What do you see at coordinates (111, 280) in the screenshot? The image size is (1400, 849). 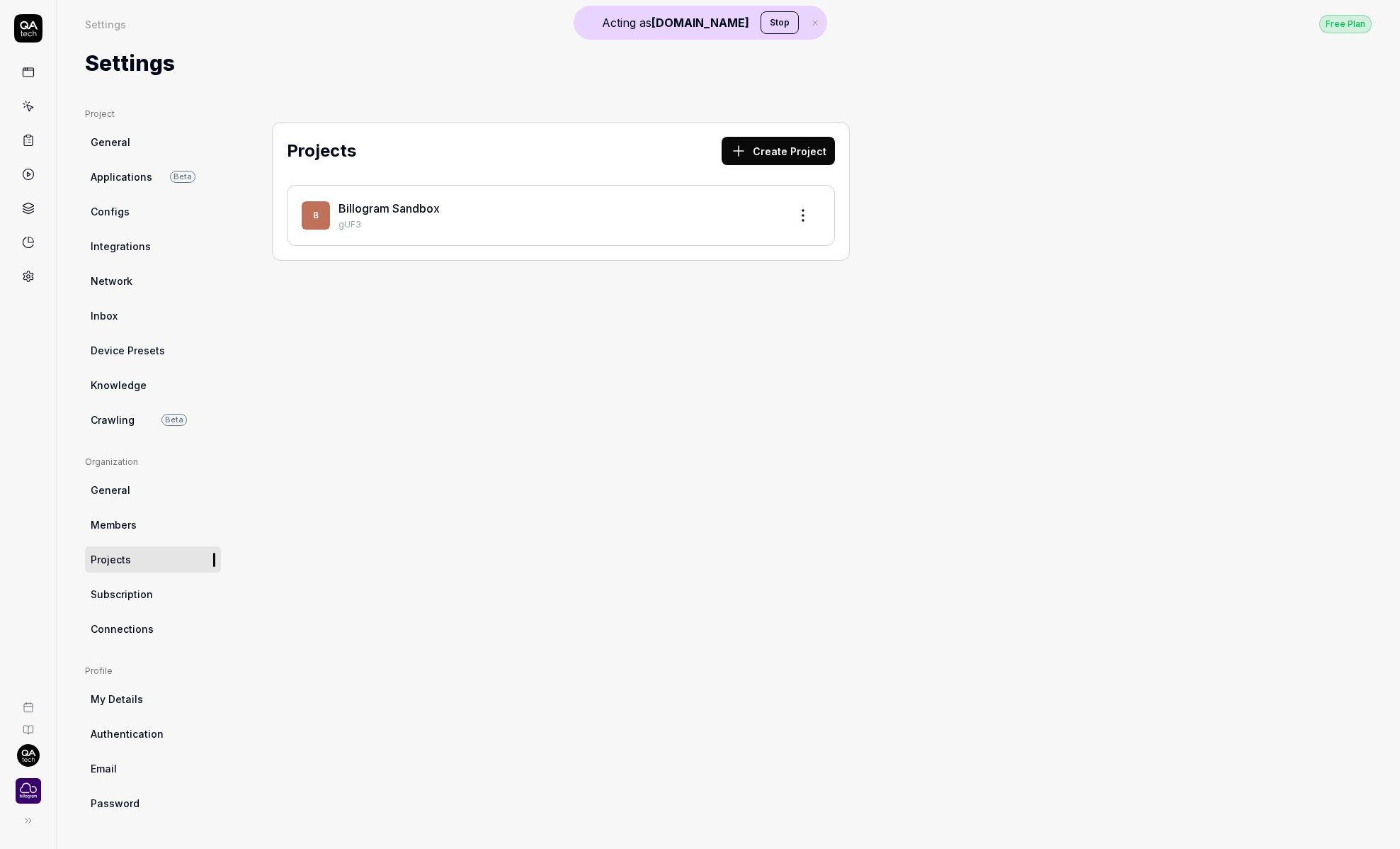 I see `span: Network` at bounding box center [111, 280].